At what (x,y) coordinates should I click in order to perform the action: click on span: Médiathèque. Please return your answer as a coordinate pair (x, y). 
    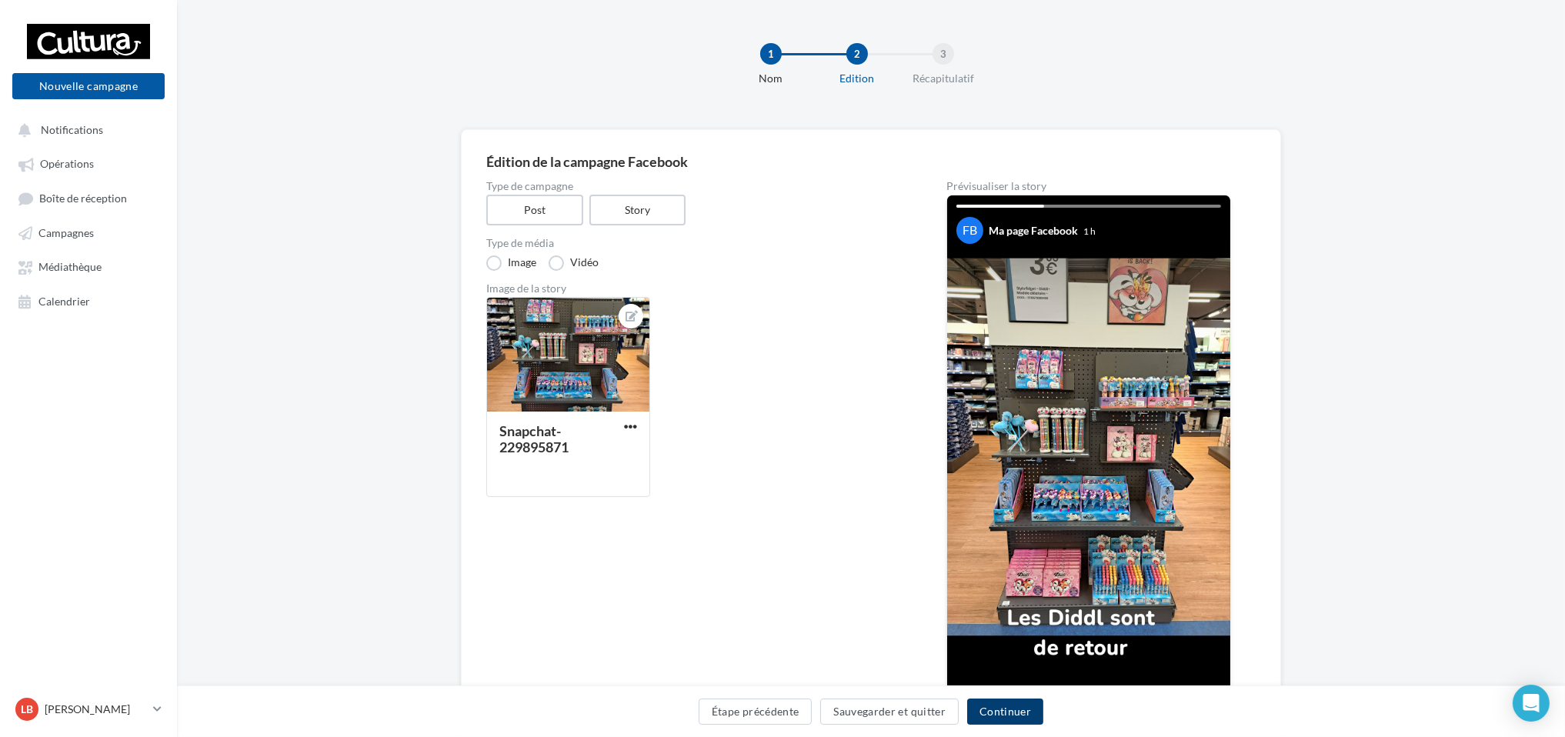
    Looking at the image, I should click on (70, 267).